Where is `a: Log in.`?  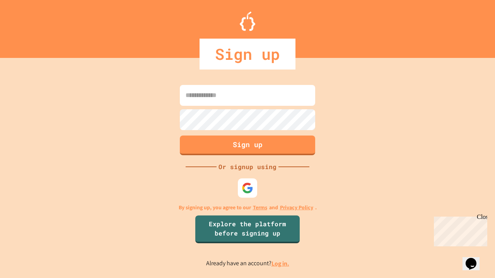 a: Log in. is located at coordinates (280, 264).